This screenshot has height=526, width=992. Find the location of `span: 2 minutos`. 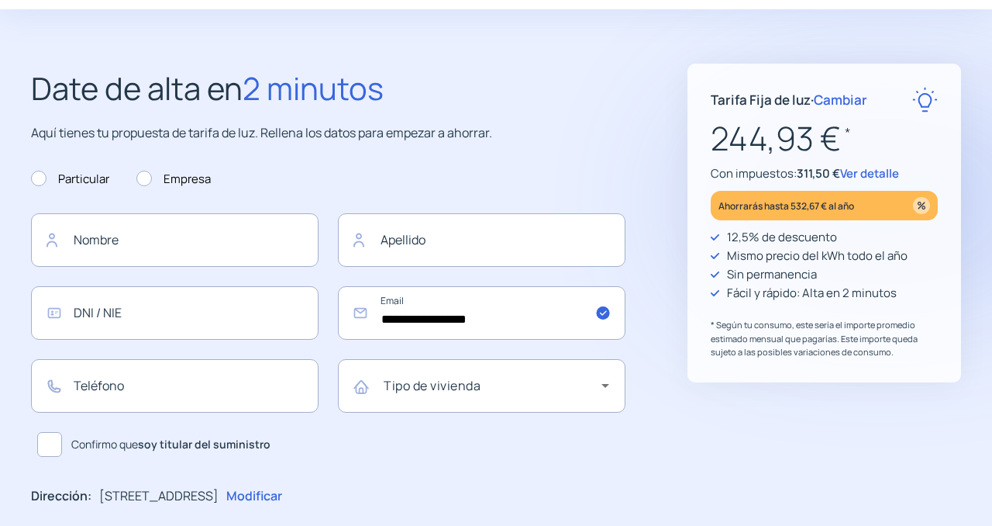

span: 2 minutos is located at coordinates (313, 88).